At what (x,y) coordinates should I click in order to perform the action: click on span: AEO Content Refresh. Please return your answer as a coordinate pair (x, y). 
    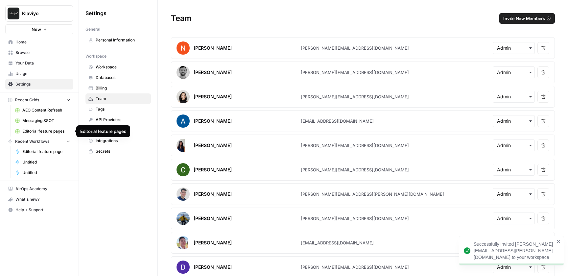
    Looking at the image, I should click on (46, 110).